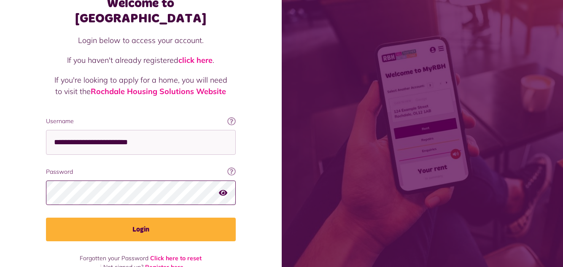 The image size is (563, 267). I want to click on span: Forgotten your Password, so click(114, 258).